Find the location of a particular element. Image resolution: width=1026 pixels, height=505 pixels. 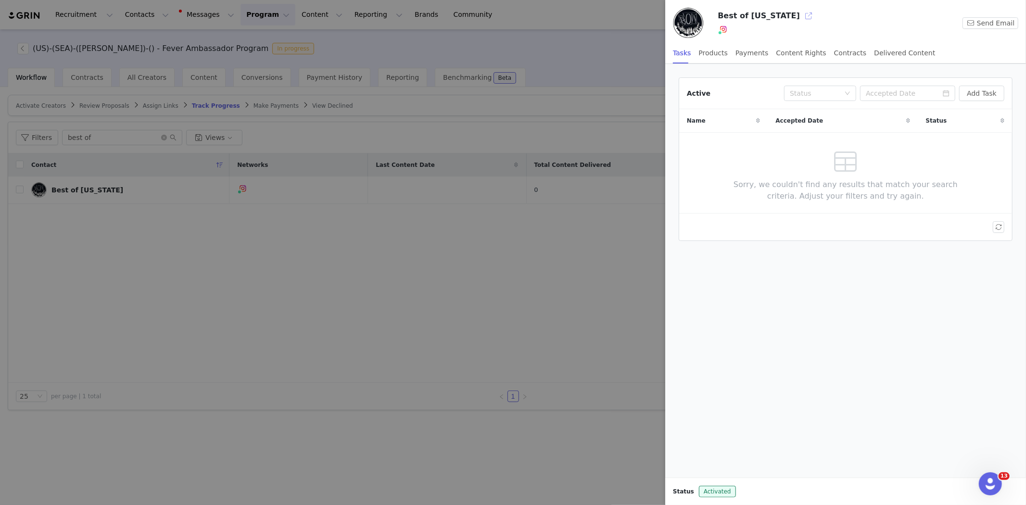

div: Products is located at coordinates (714, 53).